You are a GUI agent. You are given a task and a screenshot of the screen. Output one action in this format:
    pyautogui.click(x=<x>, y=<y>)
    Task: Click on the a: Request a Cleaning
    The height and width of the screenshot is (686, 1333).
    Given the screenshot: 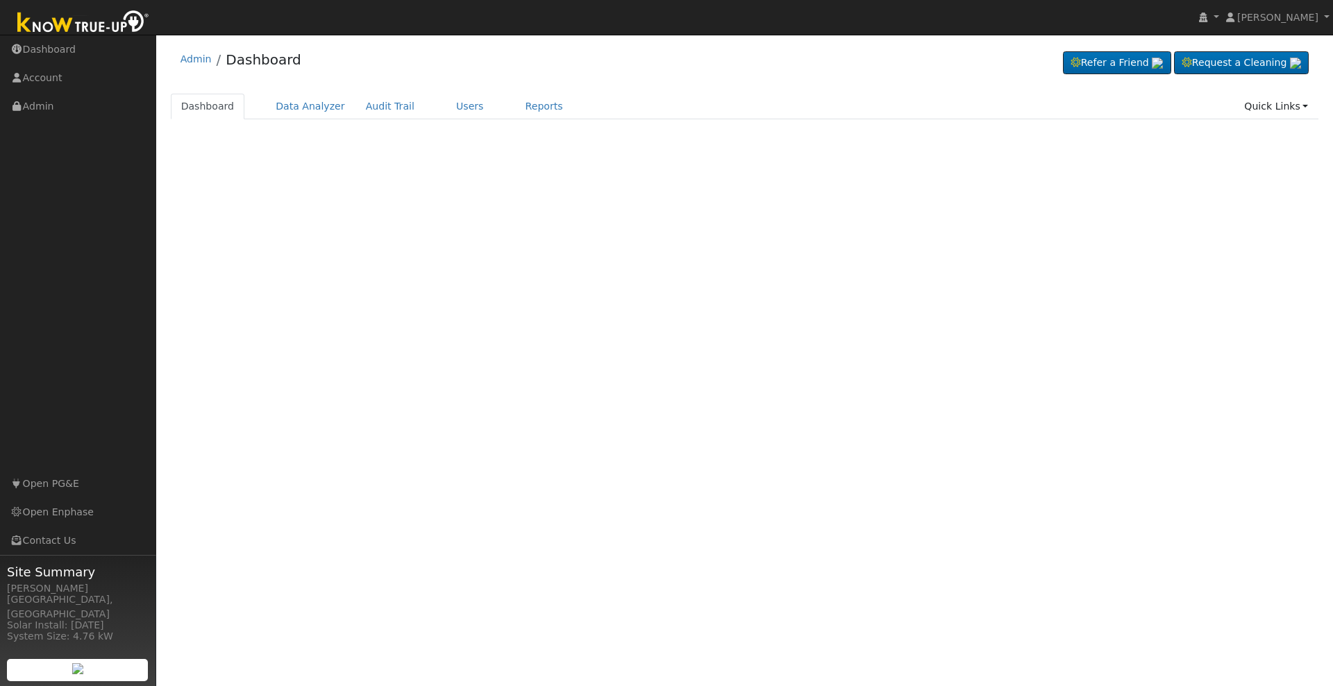 What is the action you would take?
    pyautogui.click(x=1241, y=63)
    